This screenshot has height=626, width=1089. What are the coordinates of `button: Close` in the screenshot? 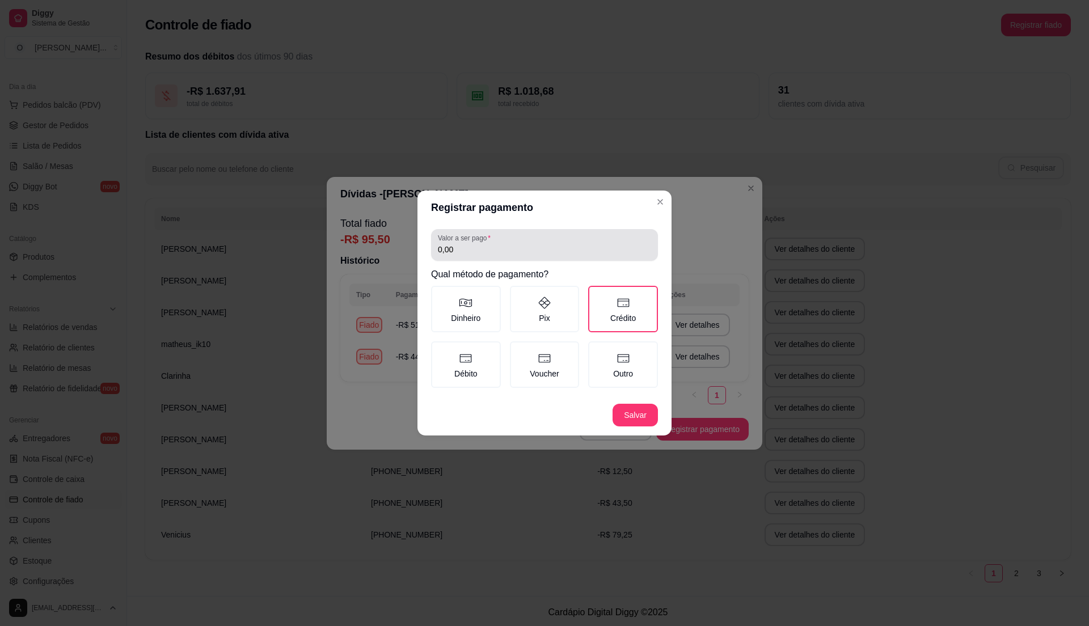 It's located at (660, 202).